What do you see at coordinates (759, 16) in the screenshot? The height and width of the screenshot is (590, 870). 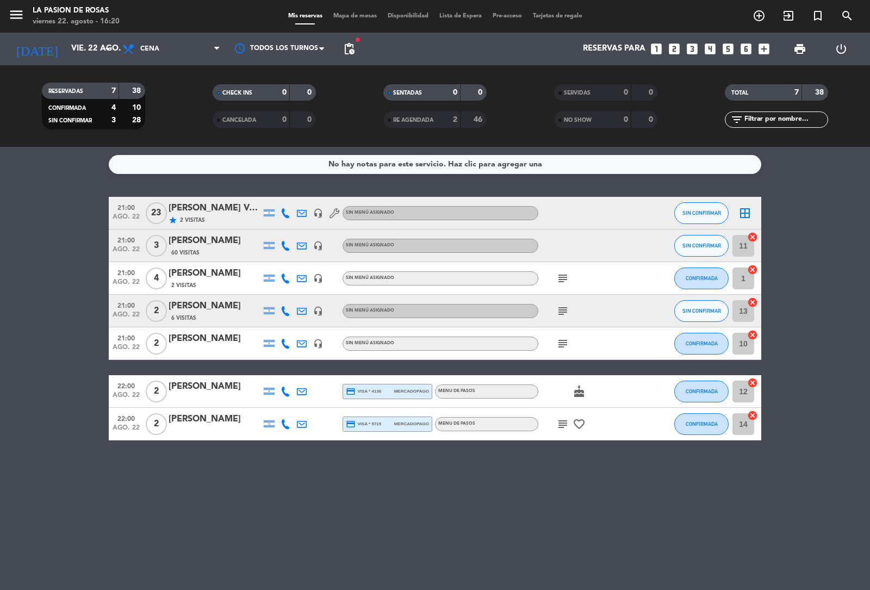 I see `i: add_circle_outline` at bounding box center [759, 16].